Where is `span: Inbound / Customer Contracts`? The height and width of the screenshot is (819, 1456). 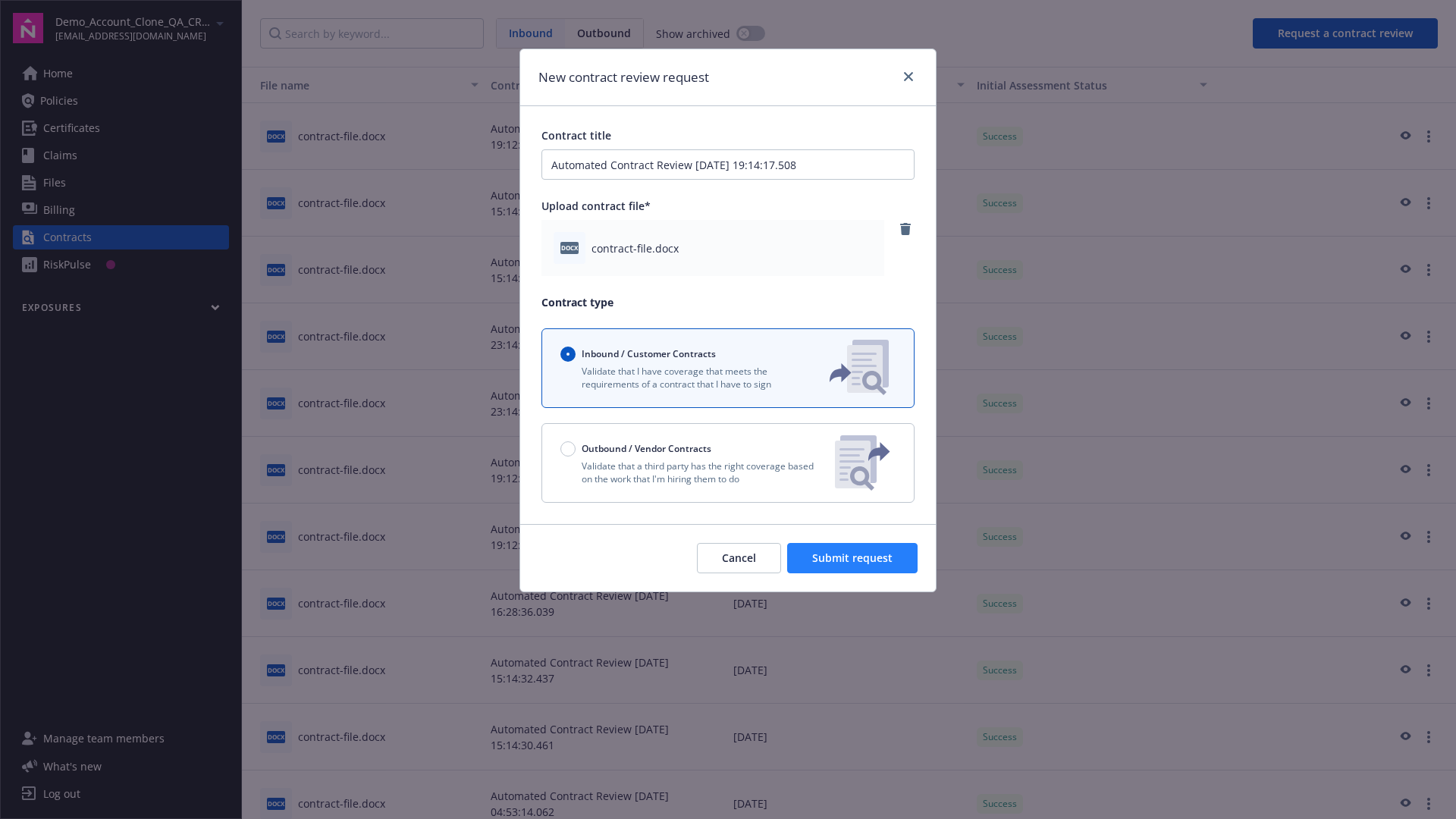 span: Inbound / Customer Contracts is located at coordinates (648, 353).